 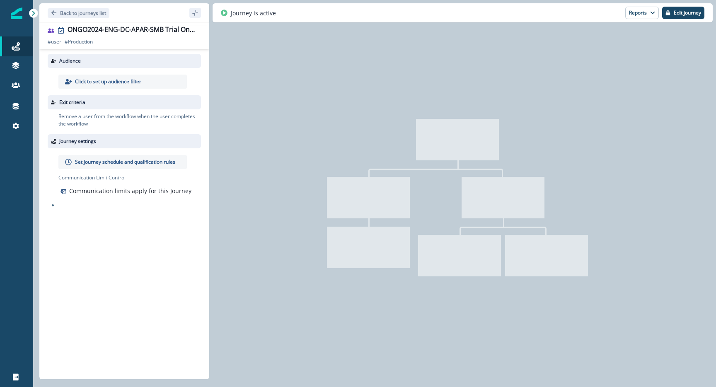 I want to click on button: Edit journey, so click(x=683, y=13).